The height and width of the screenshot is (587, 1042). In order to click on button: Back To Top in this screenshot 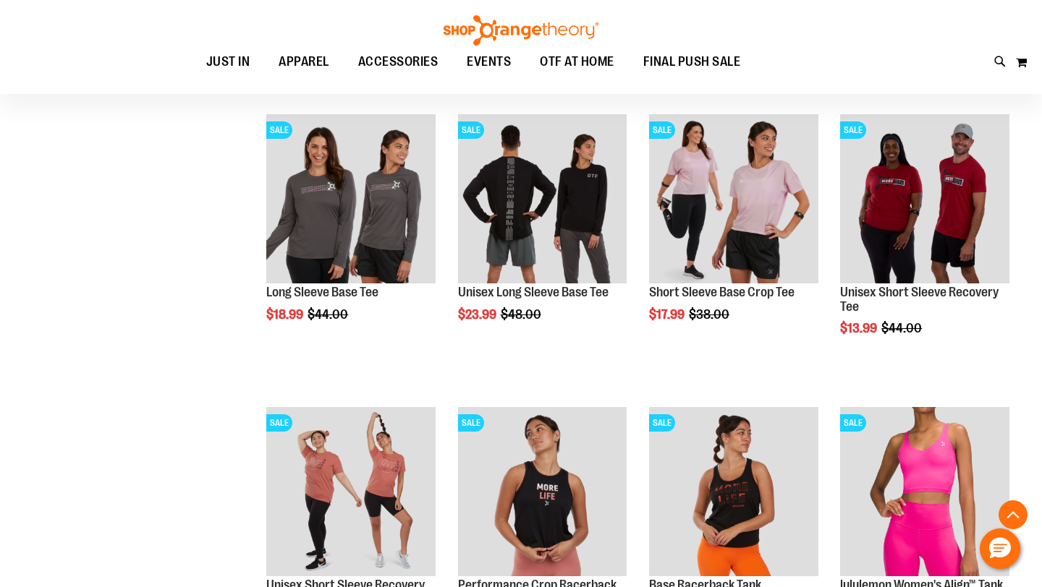, I will do `click(1013, 515)`.